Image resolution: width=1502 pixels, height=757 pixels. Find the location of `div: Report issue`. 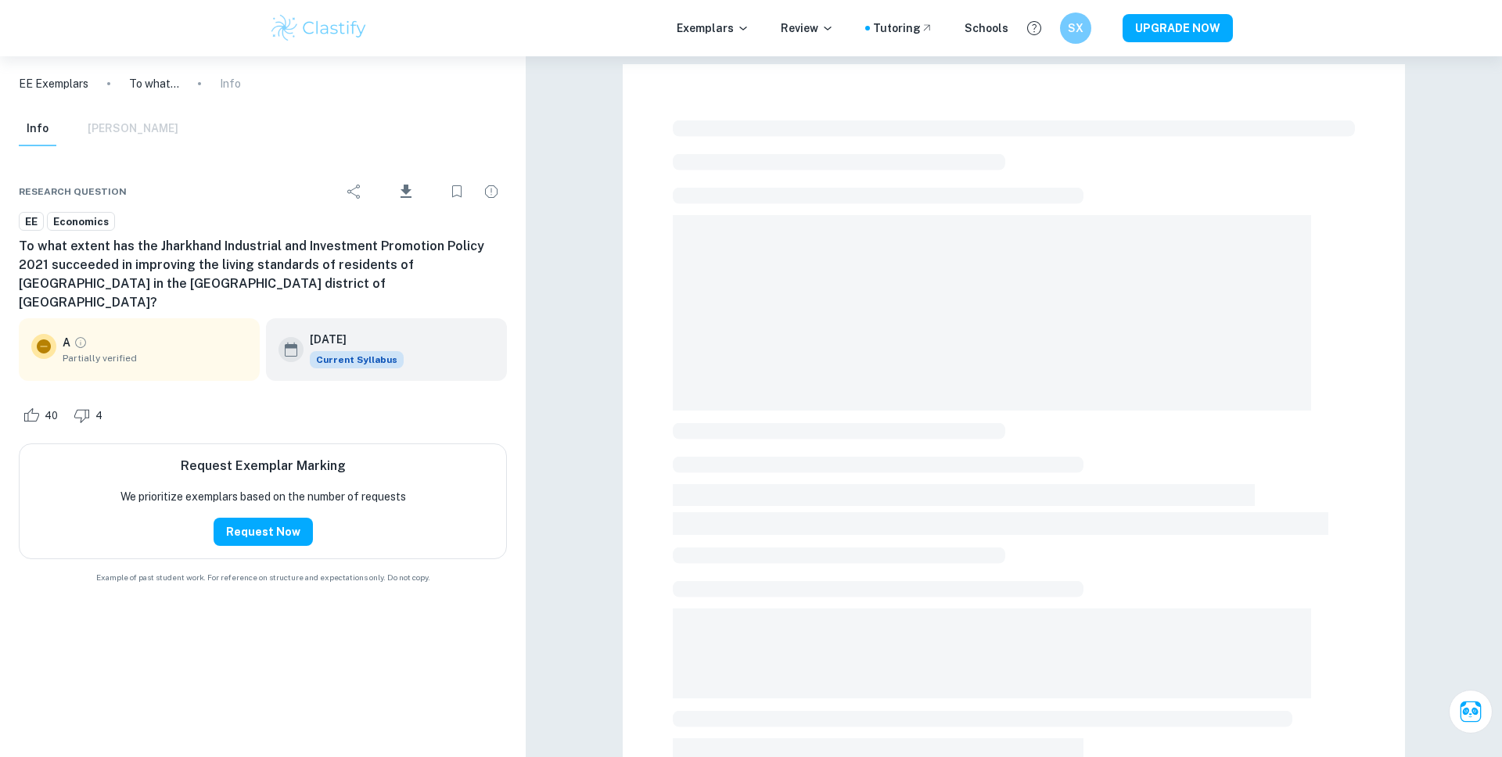

div: Report issue is located at coordinates (491, 192).